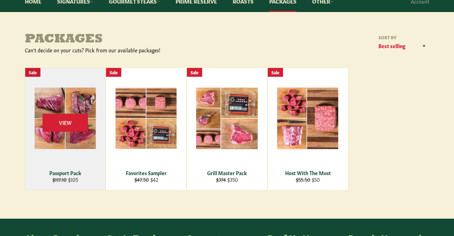  Describe the element at coordinates (308, 129) in the screenshot. I see `a: Host With The Most Host With The Most $55.50 $50` at that location.